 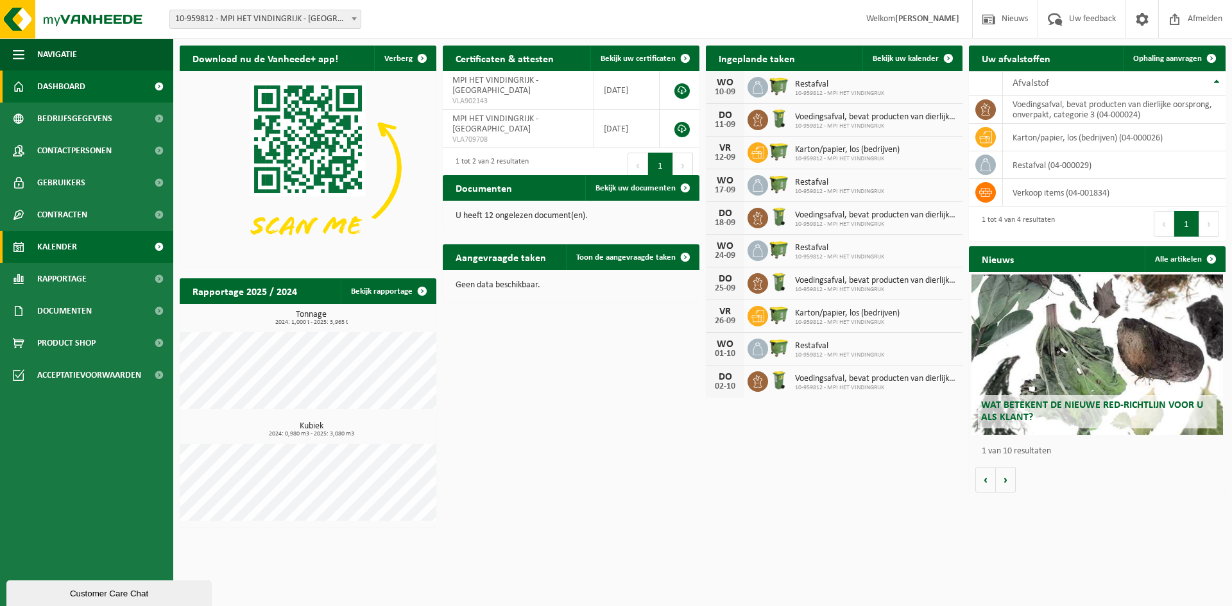 I want to click on h2: Nieuws, so click(x=997, y=258).